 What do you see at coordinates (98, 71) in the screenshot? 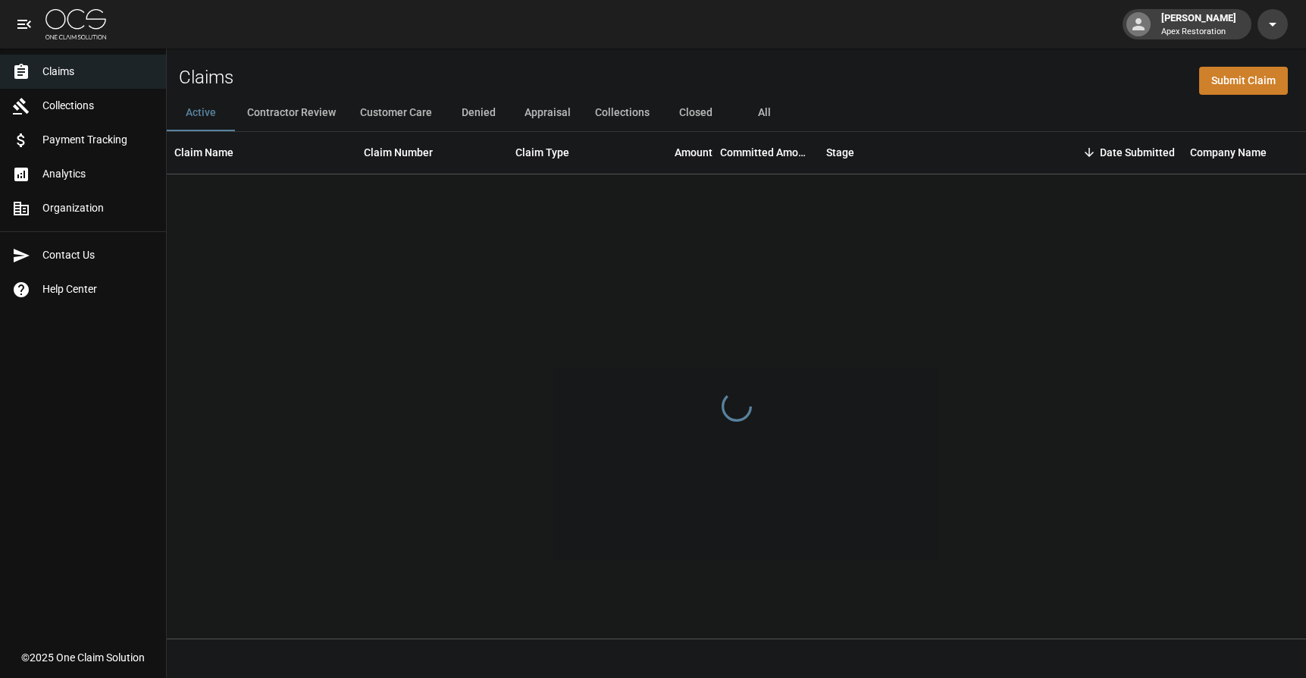
I see `span: Claims` at bounding box center [98, 71].